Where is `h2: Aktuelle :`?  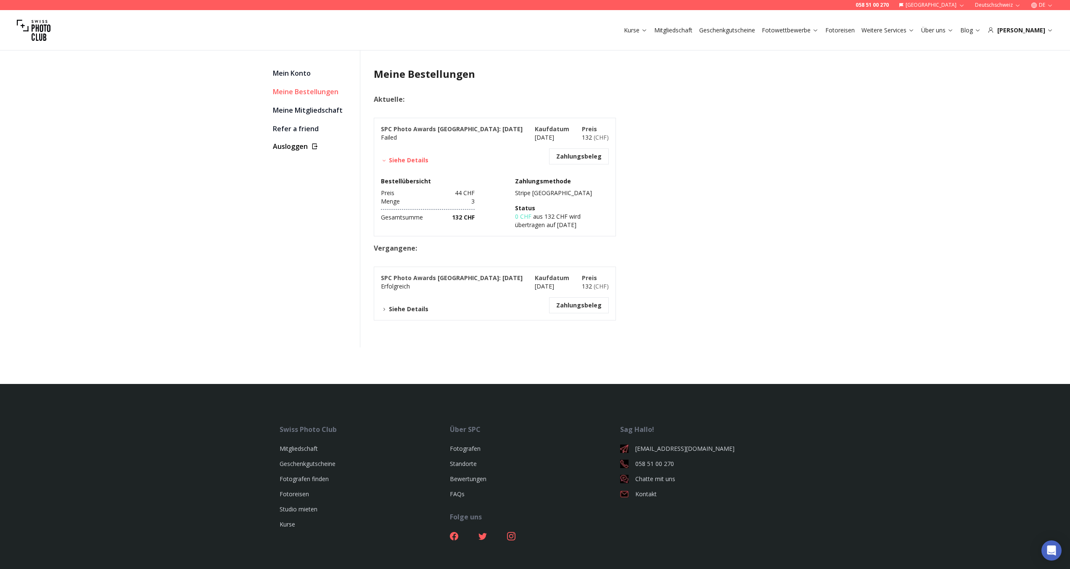 h2: Aktuelle : is located at coordinates (535, 99).